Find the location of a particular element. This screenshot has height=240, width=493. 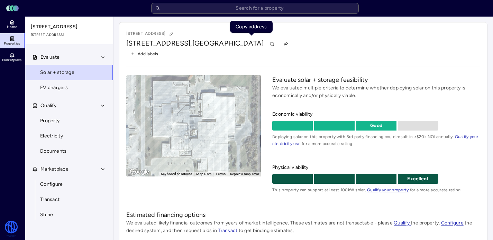

button: Evaluate is located at coordinates (70, 57).